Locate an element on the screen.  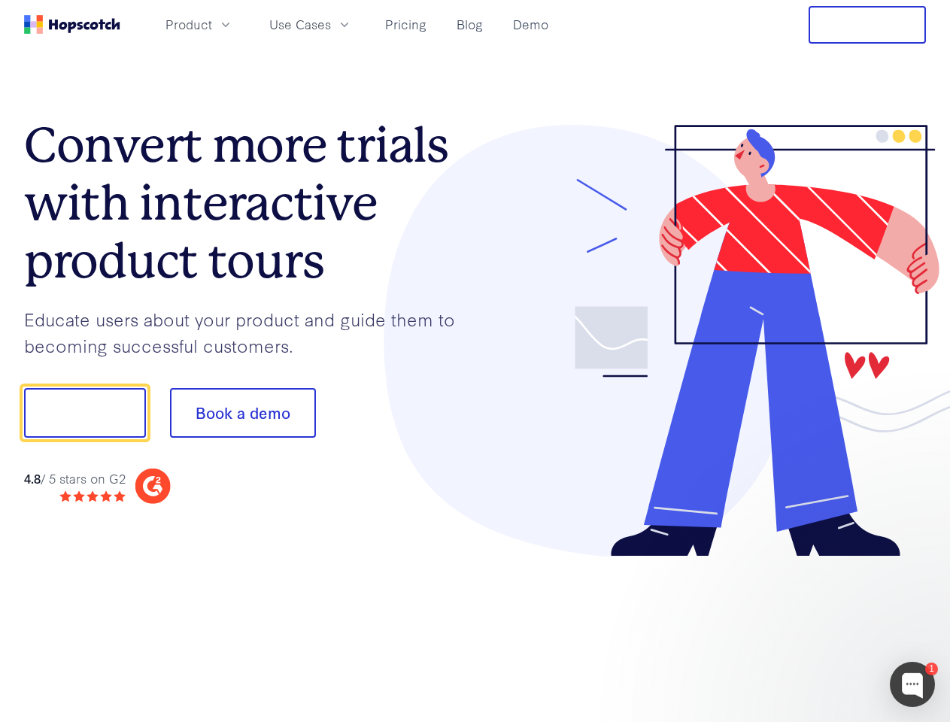
button: Free Trial is located at coordinates (868, 25).